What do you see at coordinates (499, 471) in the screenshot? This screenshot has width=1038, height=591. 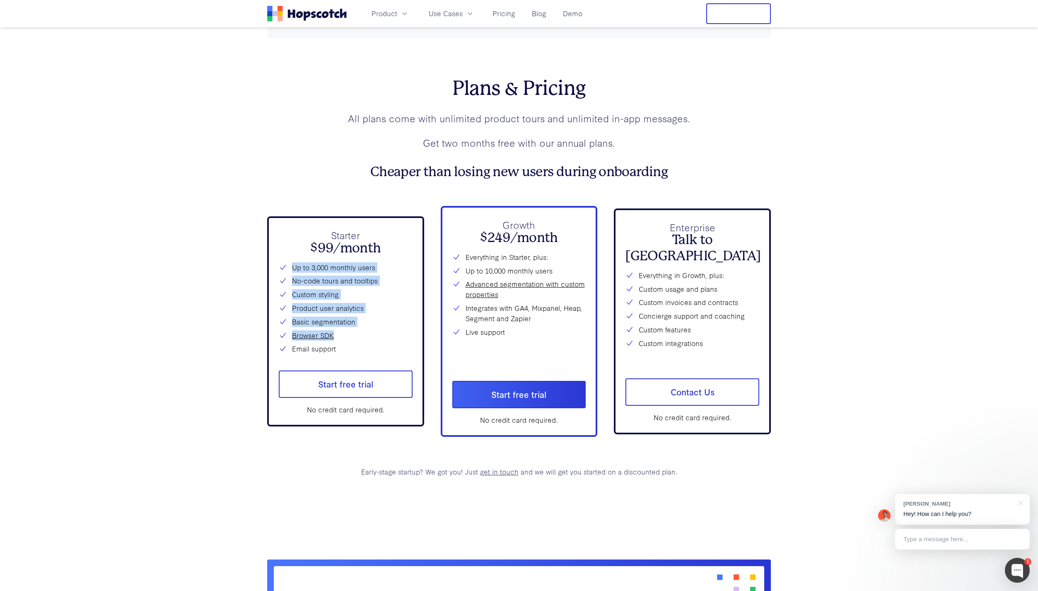 I see `a: get in touch` at bounding box center [499, 471].